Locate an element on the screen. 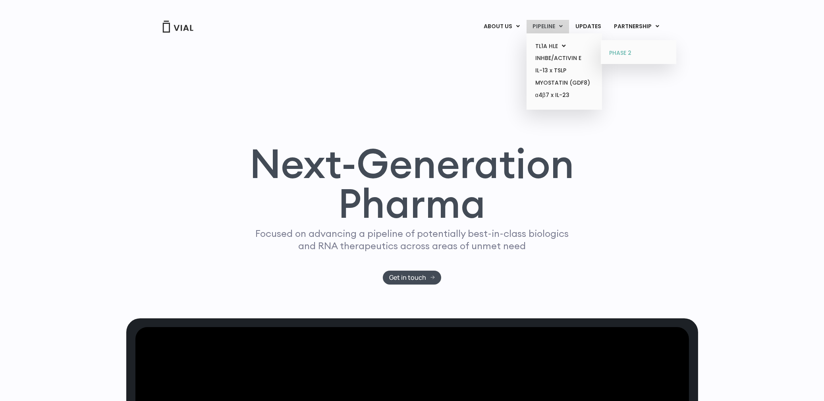 The height and width of the screenshot is (401, 824). a: INHBE/ACTIVIN E is located at coordinates (564, 58).